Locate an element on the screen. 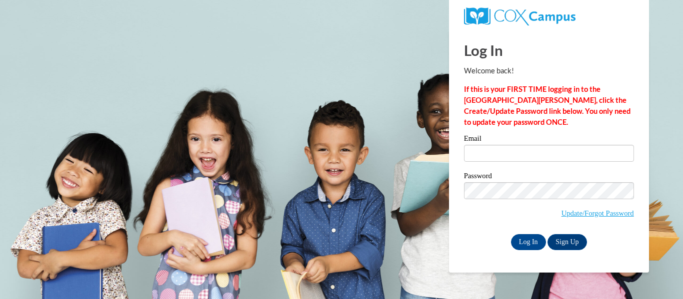 The image size is (683, 299). a: Sign Up is located at coordinates (567, 242).